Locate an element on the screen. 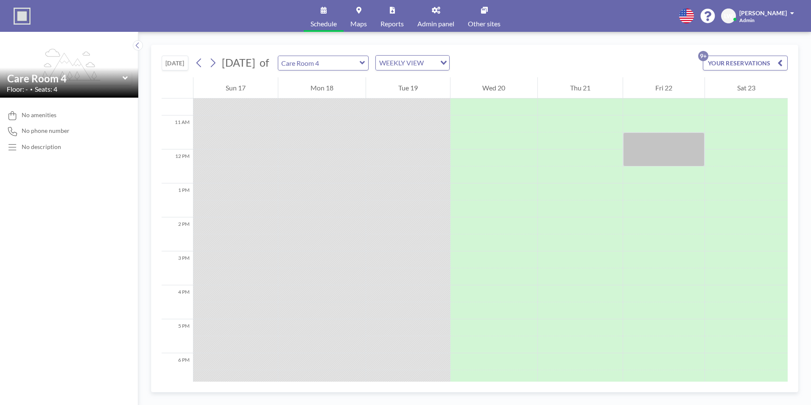 The height and width of the screenshot is (405, 811). input: Search for option is located at coordinates (430, 63).